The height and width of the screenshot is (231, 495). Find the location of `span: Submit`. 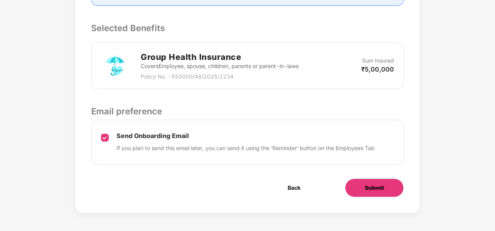

span: Submit is located at coordinates (374, 188).